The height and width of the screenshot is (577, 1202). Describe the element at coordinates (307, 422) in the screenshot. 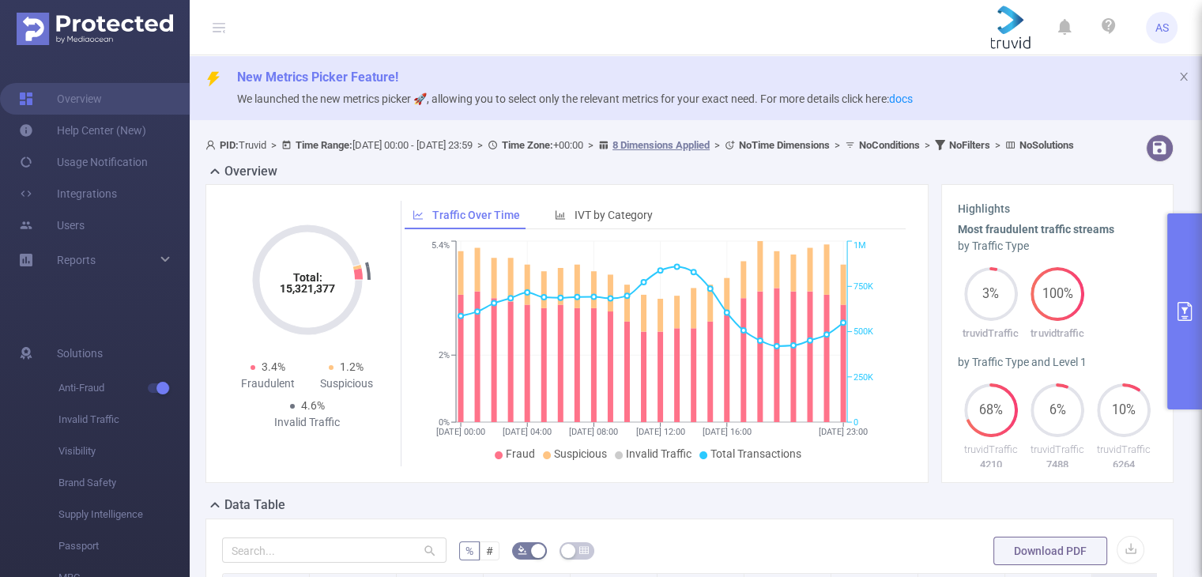

I see `div: Invalid Traffic` at that location.